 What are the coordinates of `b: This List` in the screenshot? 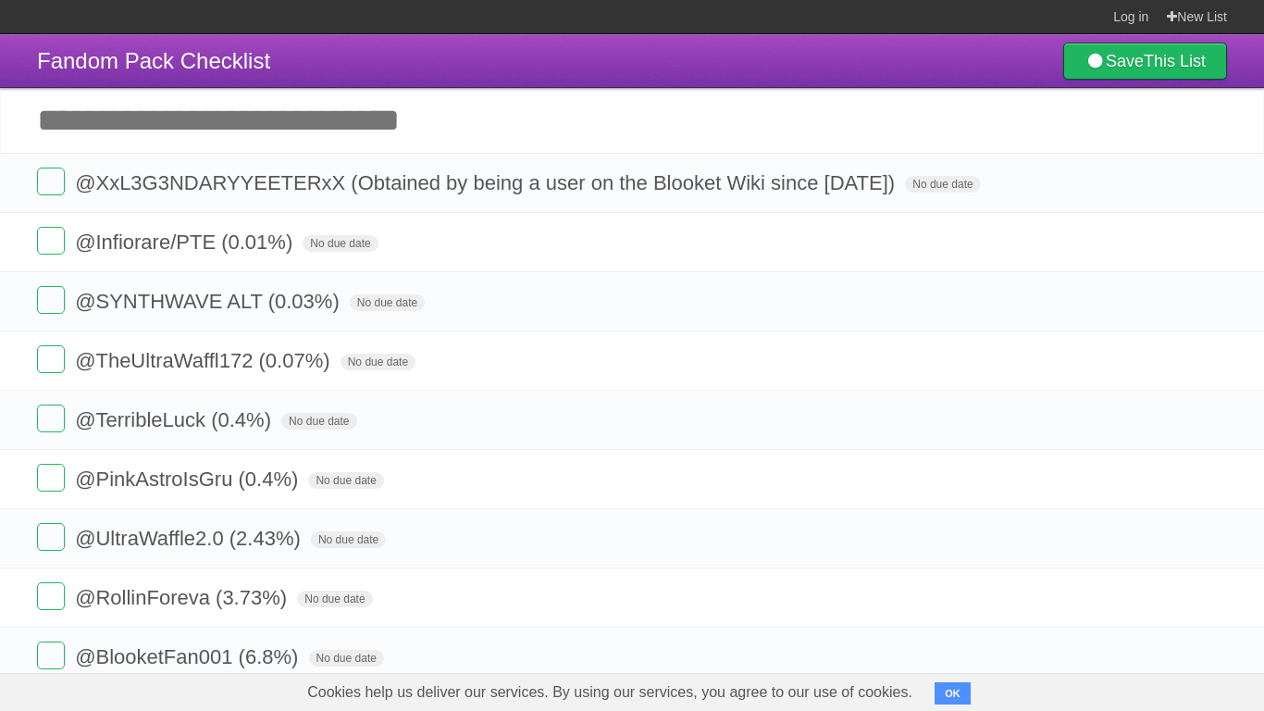 It's located at (1174, 61).